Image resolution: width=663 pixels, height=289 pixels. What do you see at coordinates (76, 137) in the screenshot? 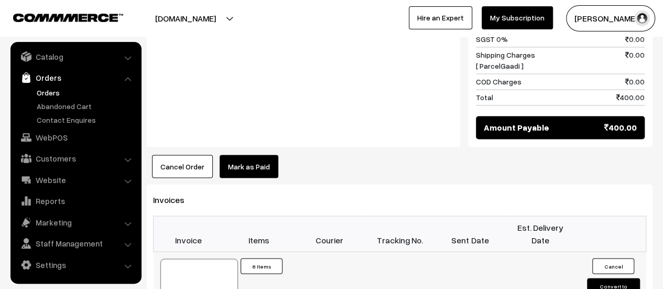
I see `a: WebPOS` at bounding box center [76, 137].